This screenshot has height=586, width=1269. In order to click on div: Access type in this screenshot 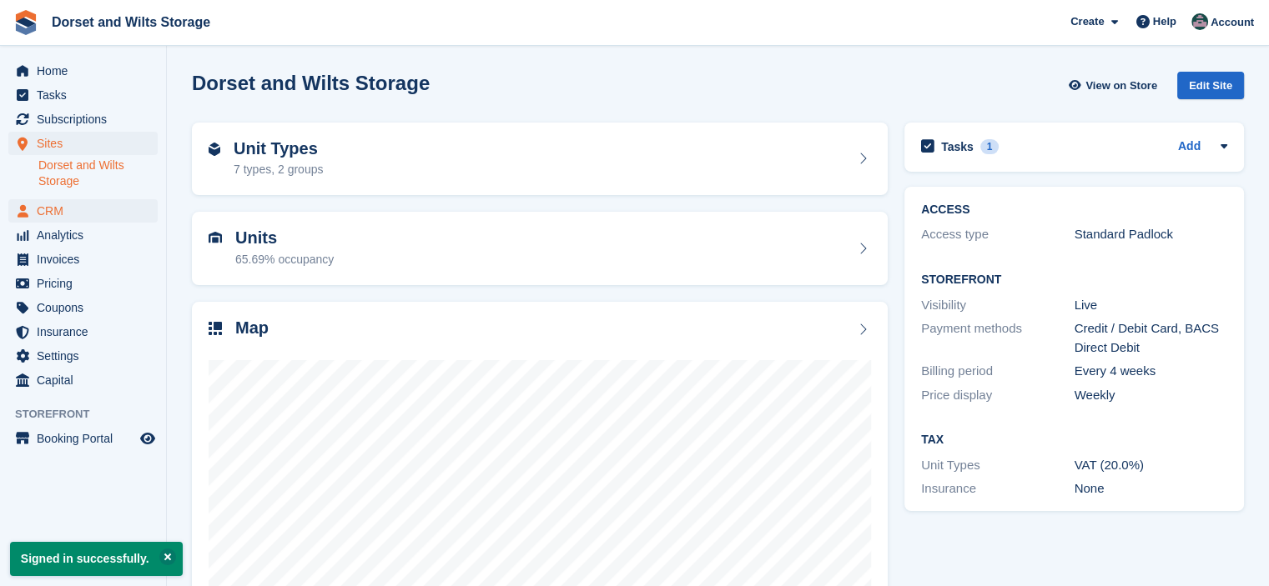, I will do `click(997, 234)`.